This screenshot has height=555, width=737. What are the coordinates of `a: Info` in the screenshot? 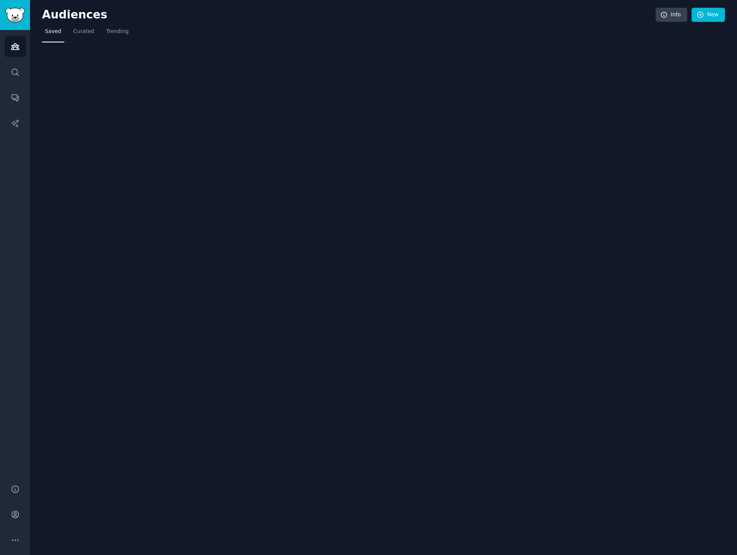 It's located at (672, 15).